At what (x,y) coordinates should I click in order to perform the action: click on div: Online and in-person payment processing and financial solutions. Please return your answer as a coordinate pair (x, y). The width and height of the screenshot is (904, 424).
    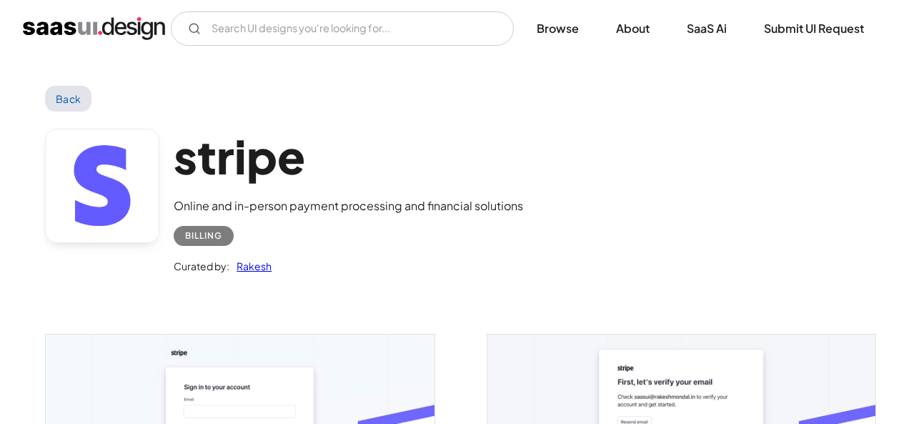
    Looking at the image, I should click on (348, 206).